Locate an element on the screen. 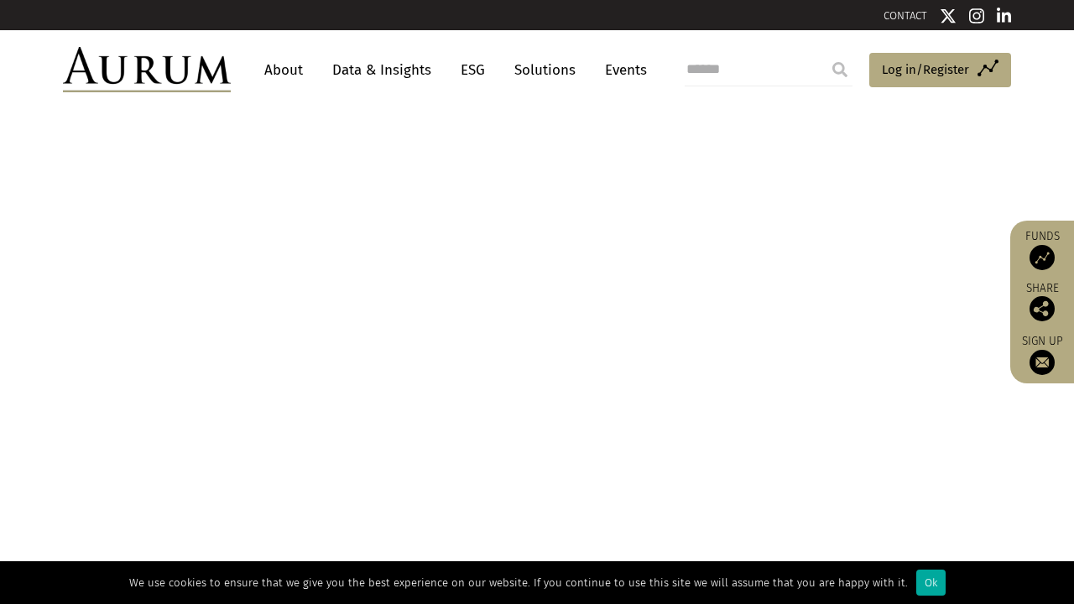  a: Funds is located at coordinates (1042, 249).